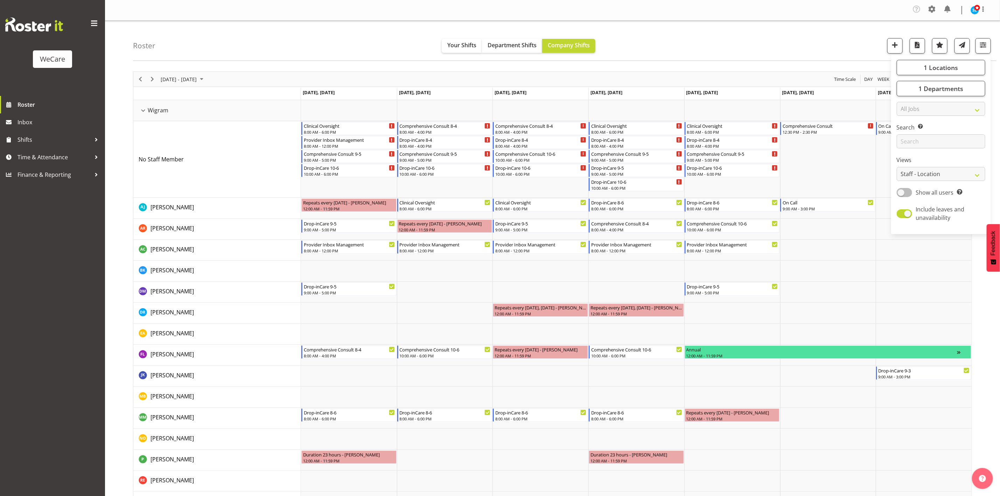 This screenshot has height=496, width=1000. What do you see at coordinates (940, 127) in the screenshot?
I see `label: Search` at bounding box center [940, 127].